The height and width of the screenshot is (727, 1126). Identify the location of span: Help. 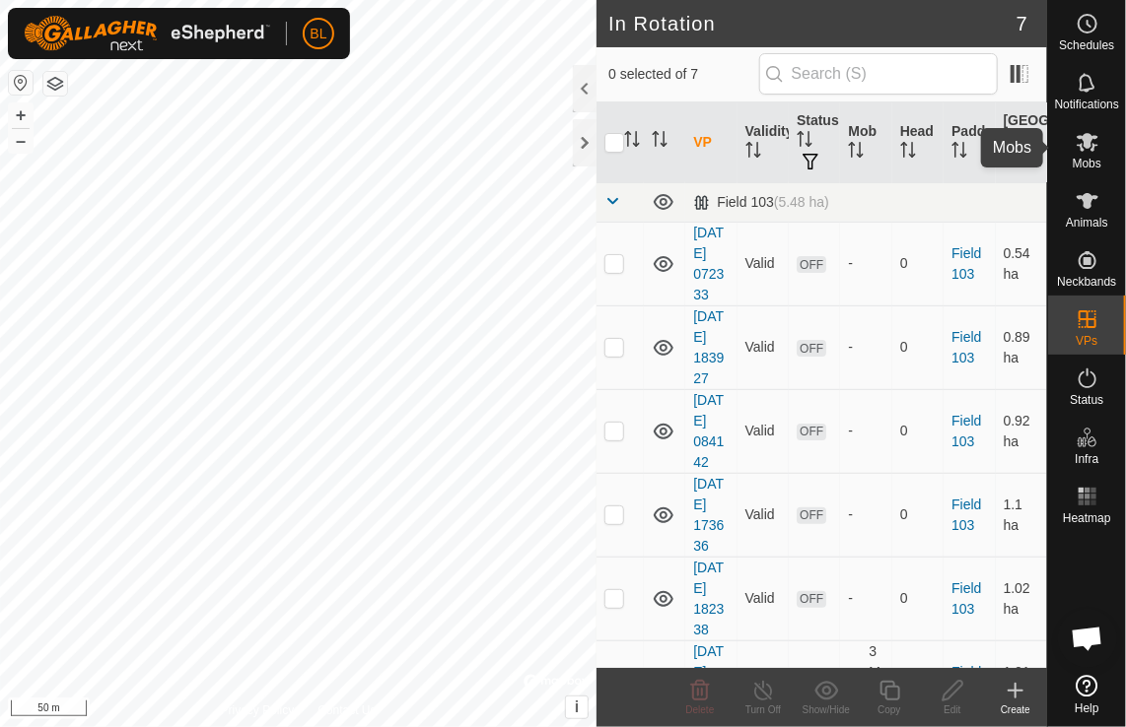
(1086, 709).